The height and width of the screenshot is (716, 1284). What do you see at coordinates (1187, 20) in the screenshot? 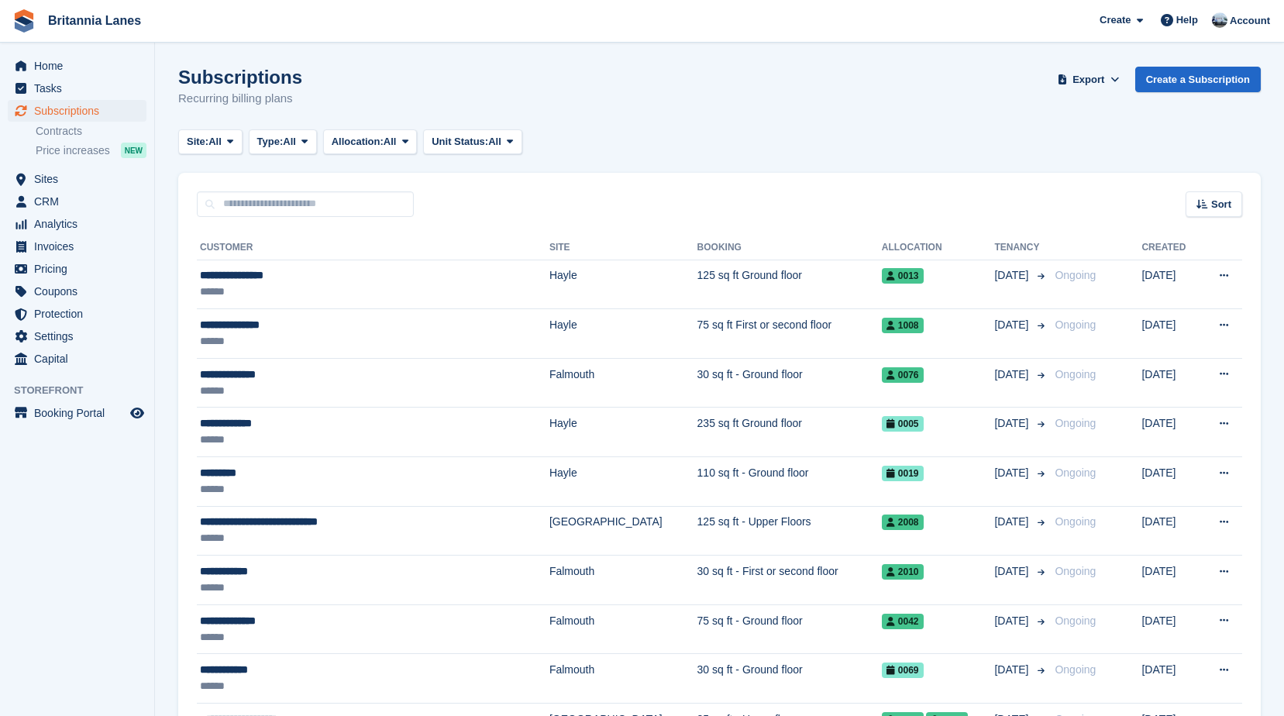
I see `span: Help` at bounding box center [1187, 20].